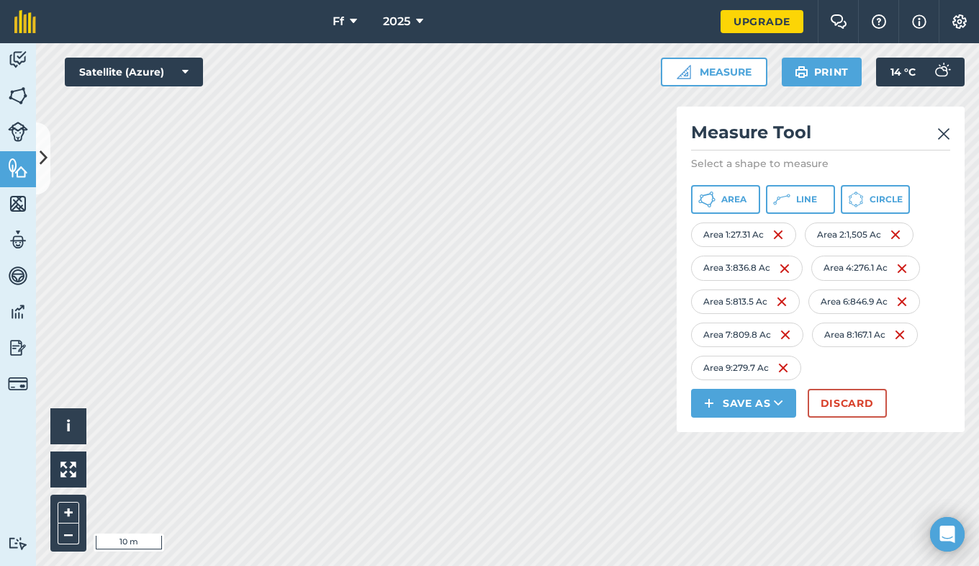 This screenshot has width=979, height=566. What do you see at coordinates (920, 22) in the screenshot?
I see `img: svg+xml;base64,PHN2ZyB4bWxucz0iaHR0cDovL3d3dy53My5vcmcvMjAwMC9zdmciIHdpZHRoPSIxNyIgaGVpZ2h0PSIxNy...` at bounding box center [920, 22].